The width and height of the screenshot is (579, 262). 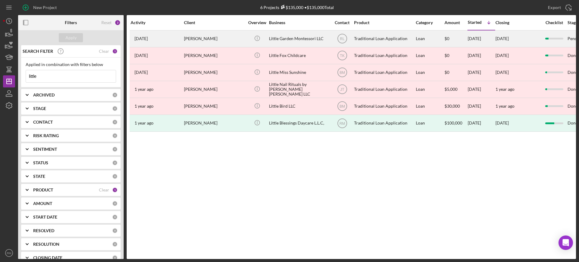 I want to click on div: 6 Projects • $135,000 Total, so click(x=297, y=7).